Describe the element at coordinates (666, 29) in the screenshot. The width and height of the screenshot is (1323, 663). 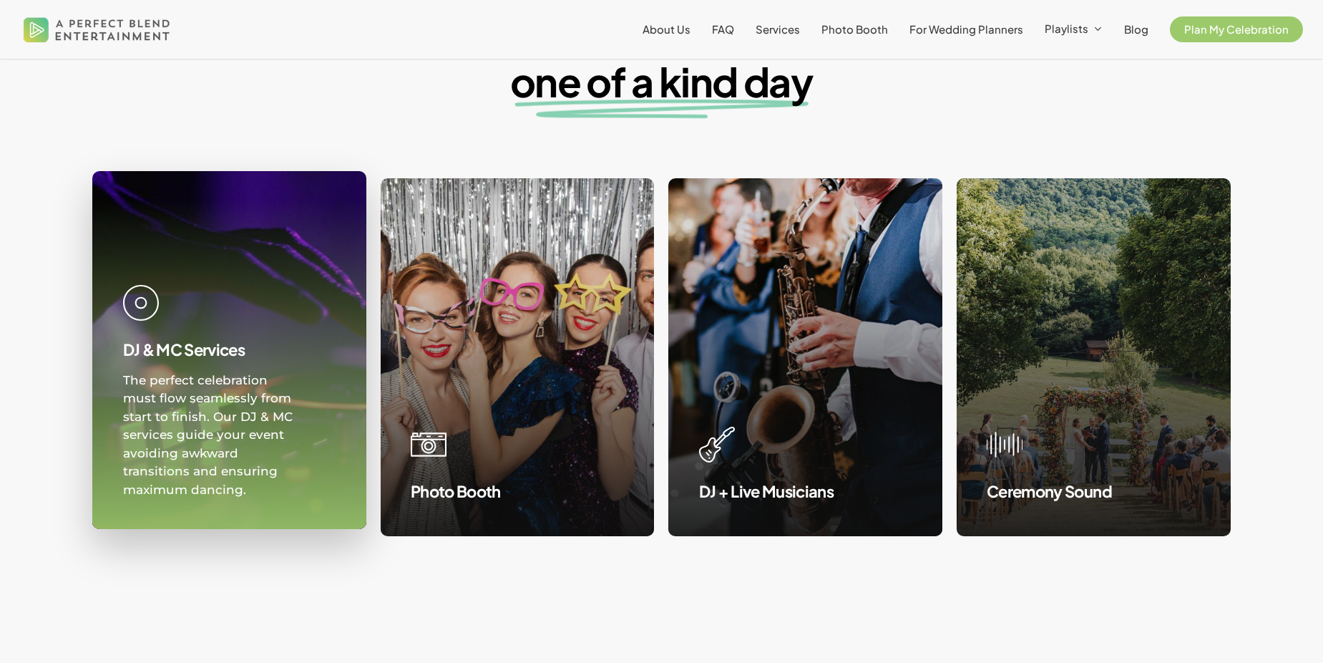
I see `a: About Us` at that location.